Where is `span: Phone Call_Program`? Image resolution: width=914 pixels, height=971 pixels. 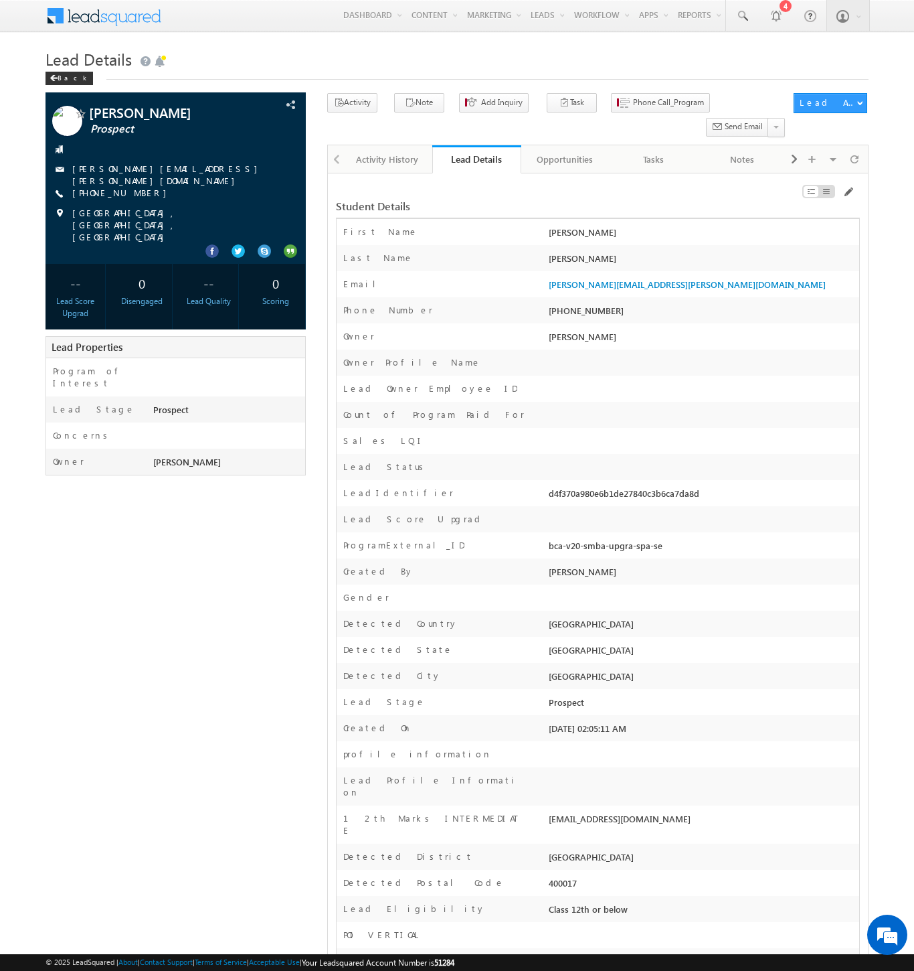
span: Phone Call_Program is located at coordinates (669, 102).